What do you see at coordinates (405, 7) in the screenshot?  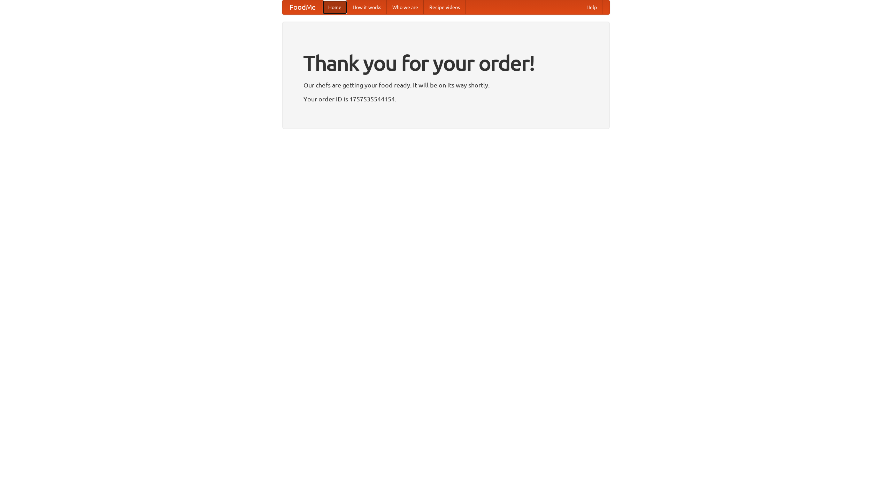 I see `a: Who we are` at bounding box center [405, 7].